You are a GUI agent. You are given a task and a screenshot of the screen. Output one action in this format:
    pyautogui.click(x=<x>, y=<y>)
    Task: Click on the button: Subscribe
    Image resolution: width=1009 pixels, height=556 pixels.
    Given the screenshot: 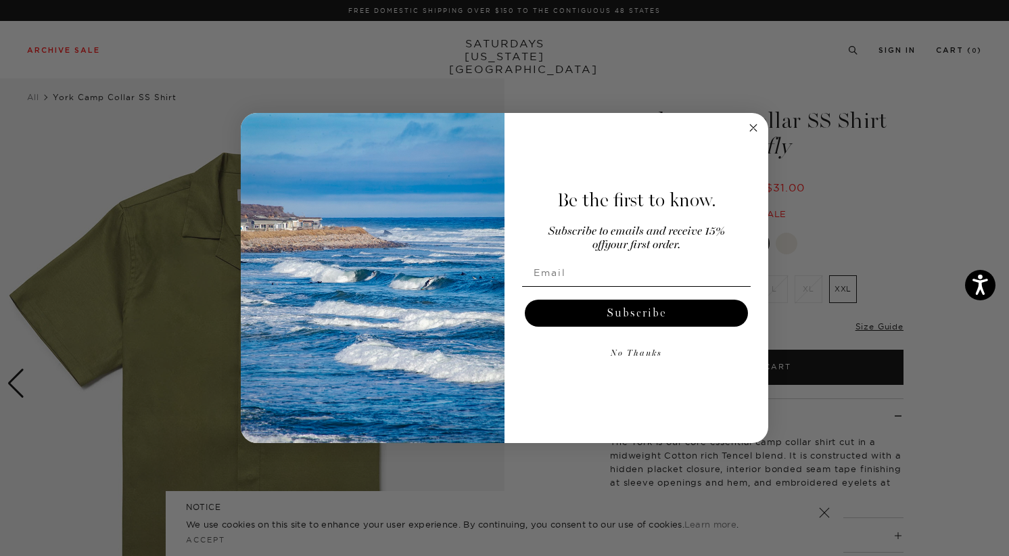 What is the action you would take?
    pyautogui.click(x=637, y=313)
    